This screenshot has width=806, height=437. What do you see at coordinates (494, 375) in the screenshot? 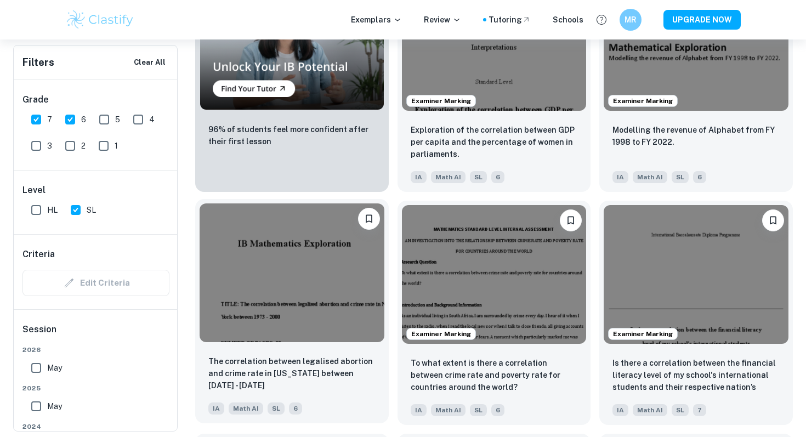
I see `p: To what extent is there a correlation between crime rate and poverty rate for countries around th...` at bounding box center [494, 375].